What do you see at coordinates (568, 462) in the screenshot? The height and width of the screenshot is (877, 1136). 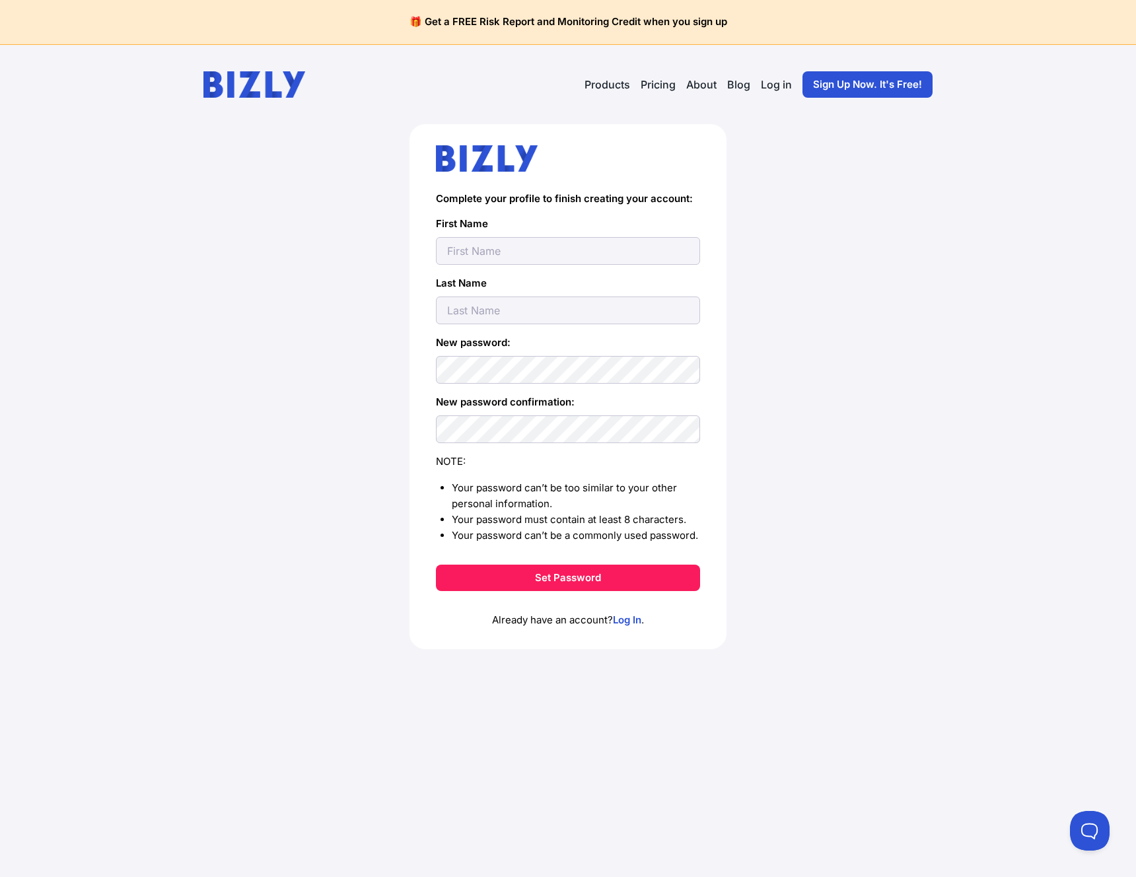 I see `div: NOTE:` at bounding box center [568, 462].